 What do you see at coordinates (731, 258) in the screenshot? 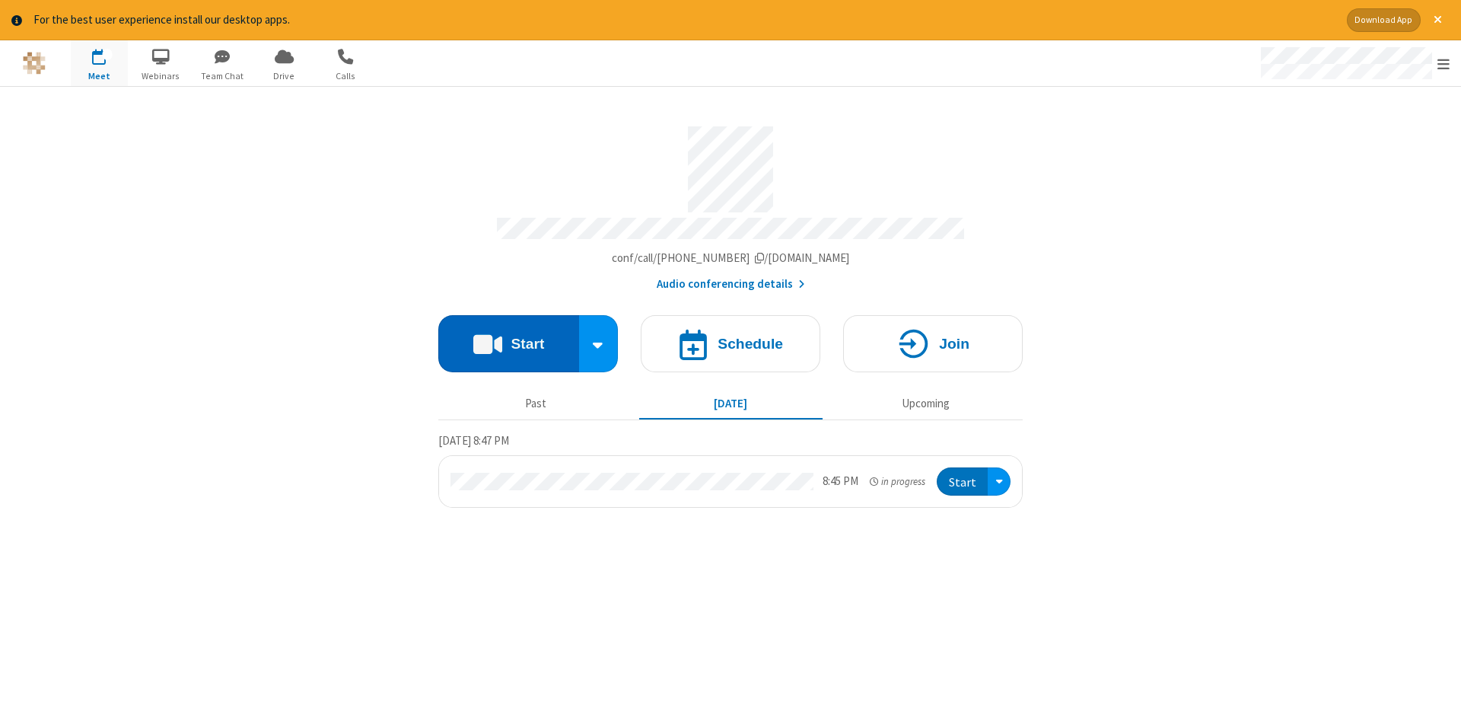
I see `button: Copy my meeting room linkCopy my meeting room link` at bounding box center [731, 258].